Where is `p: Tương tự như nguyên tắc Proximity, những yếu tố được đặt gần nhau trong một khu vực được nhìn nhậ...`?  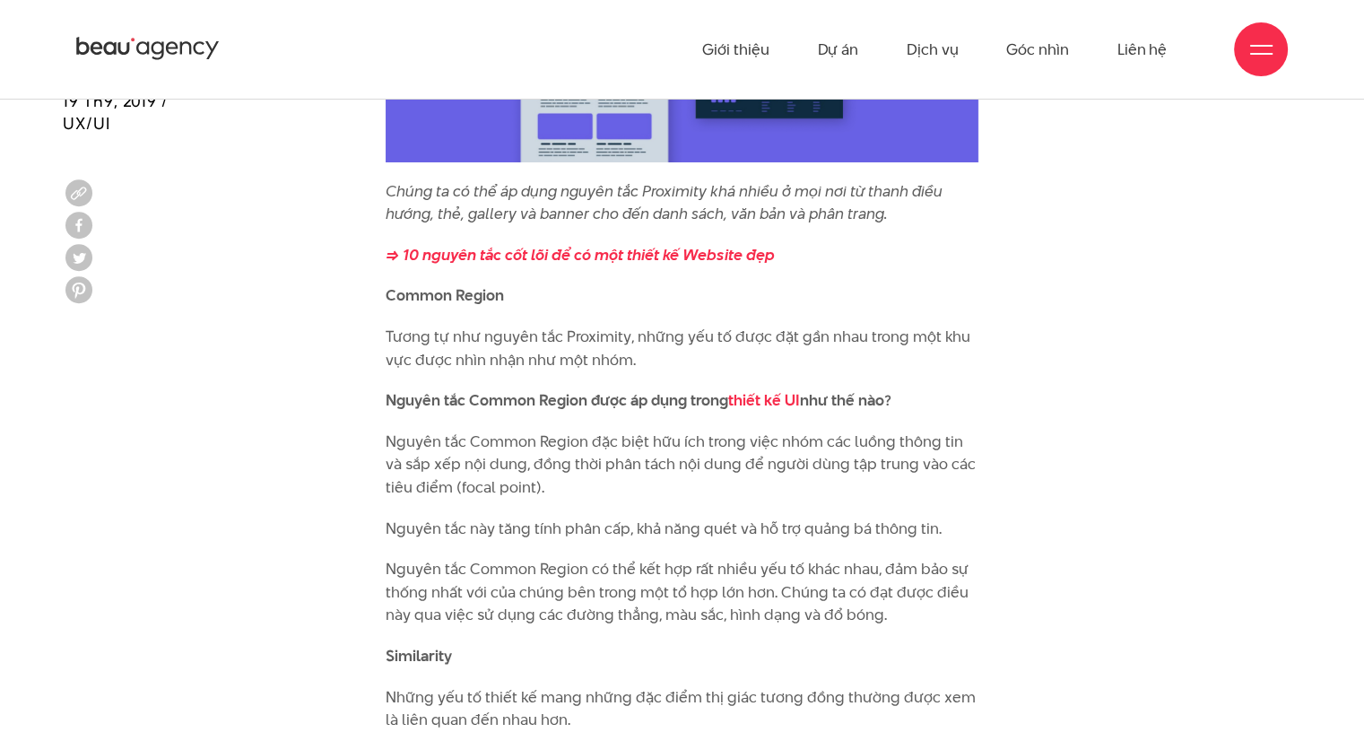
p: Tương tự như nguyên tắc Proximity, những yếu tố được đặt gần nhau trong một khu vực được nhìn nhậ... is located at coordinates (682, 348).